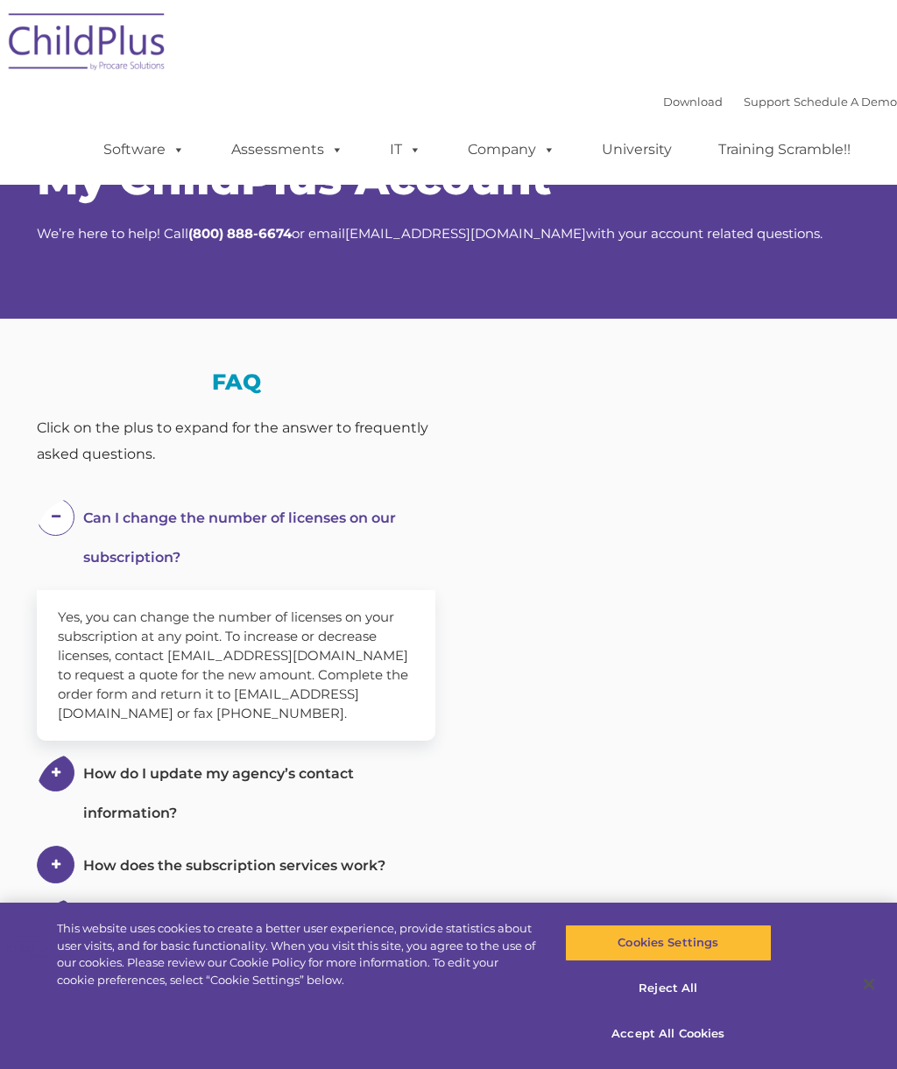 The image size is (897, 1069). What do you see at coordinates (234, 865) in the screenshot?
I see `span: How does the subscription services work?` at bounding box center [234, 865].